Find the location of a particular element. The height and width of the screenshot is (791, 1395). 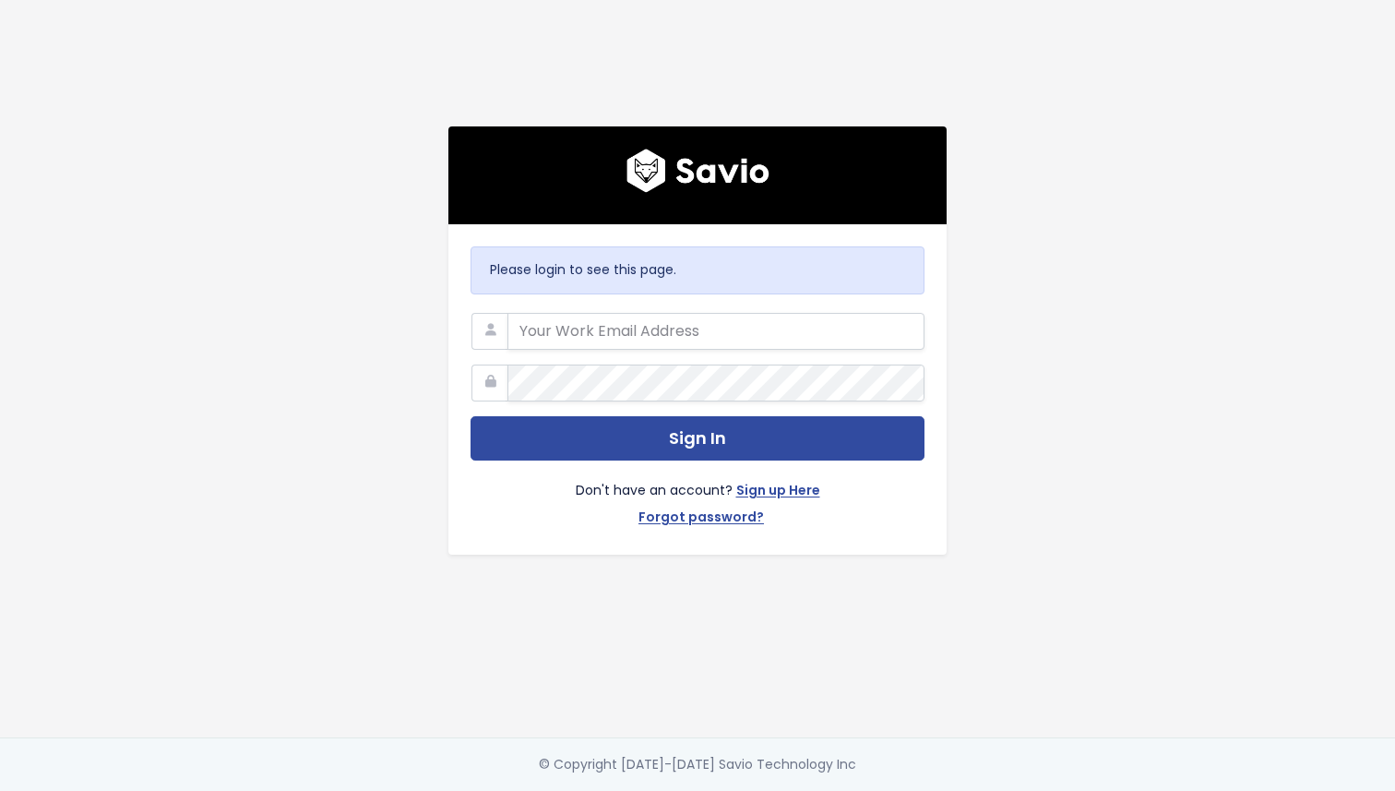

p: Please login to see this page. is located at coordinates (698, 269).